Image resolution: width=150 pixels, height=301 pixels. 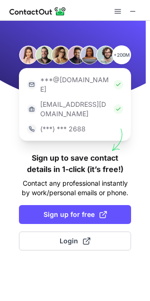 What do you see at coordinates (75, 241) in the screenshot?
I see `button: Login` at bounding box center [75, 241].